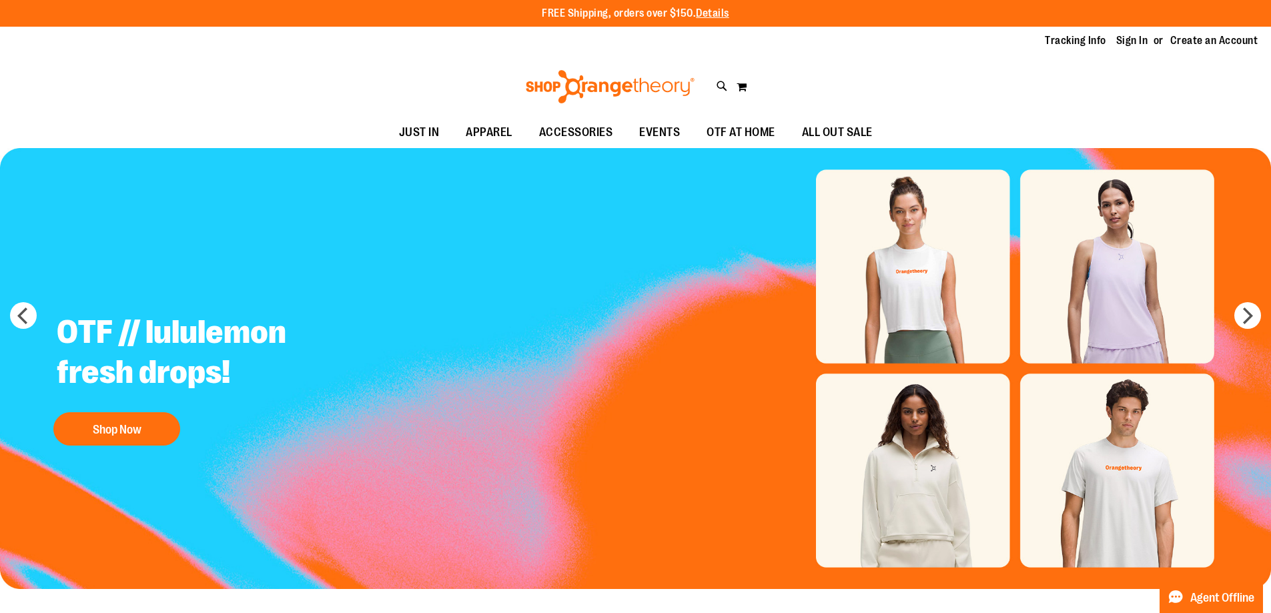  What do you see at coordinates (117, 429) in the screenshot?
I see `button: Shop Now` at bounding box center [117, 429].